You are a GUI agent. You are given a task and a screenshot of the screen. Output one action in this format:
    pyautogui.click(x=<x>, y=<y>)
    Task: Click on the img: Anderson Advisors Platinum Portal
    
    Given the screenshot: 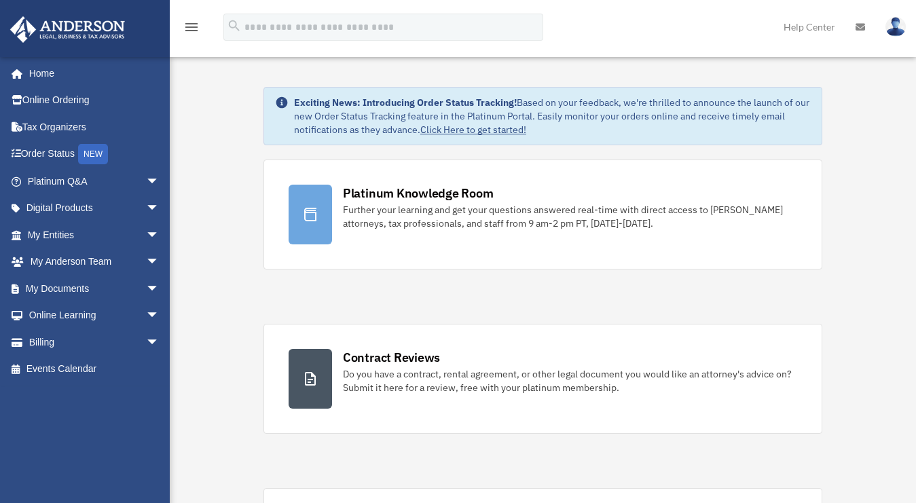 What is the action you would take?
    pyautogui.click(x=67, y=29)
    